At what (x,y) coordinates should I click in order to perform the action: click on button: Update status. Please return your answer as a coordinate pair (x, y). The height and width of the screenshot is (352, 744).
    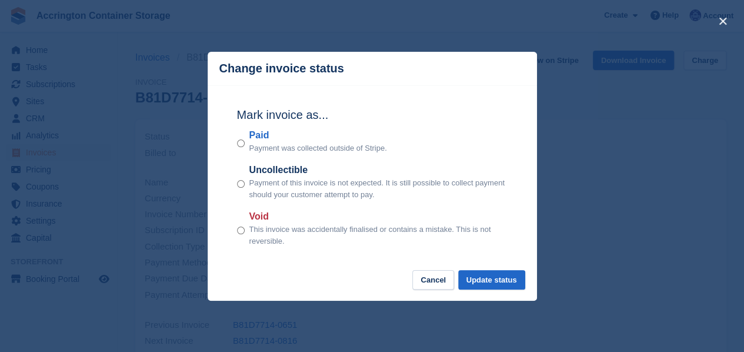
    Looking at the image, I should click on (492, 280).